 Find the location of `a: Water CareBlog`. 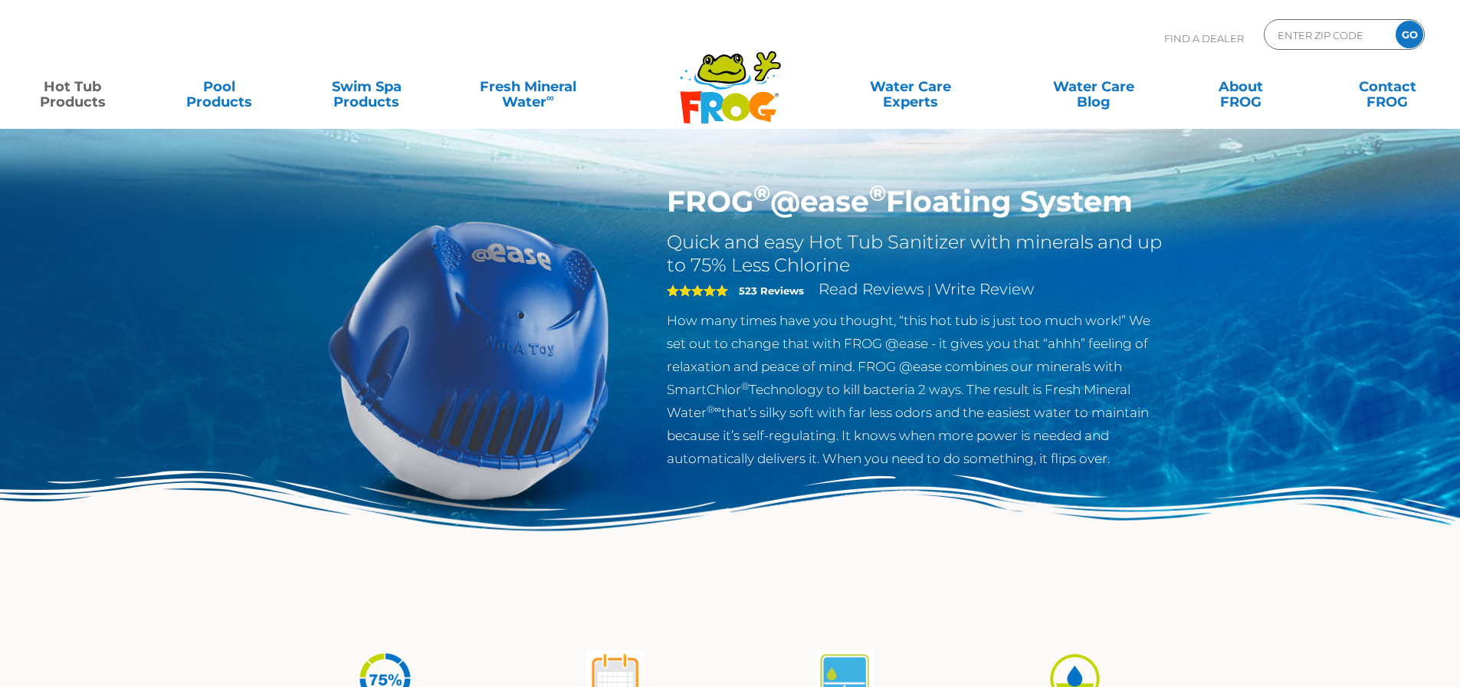

a: Water CareBlog is located at coordinates (1093, 87).